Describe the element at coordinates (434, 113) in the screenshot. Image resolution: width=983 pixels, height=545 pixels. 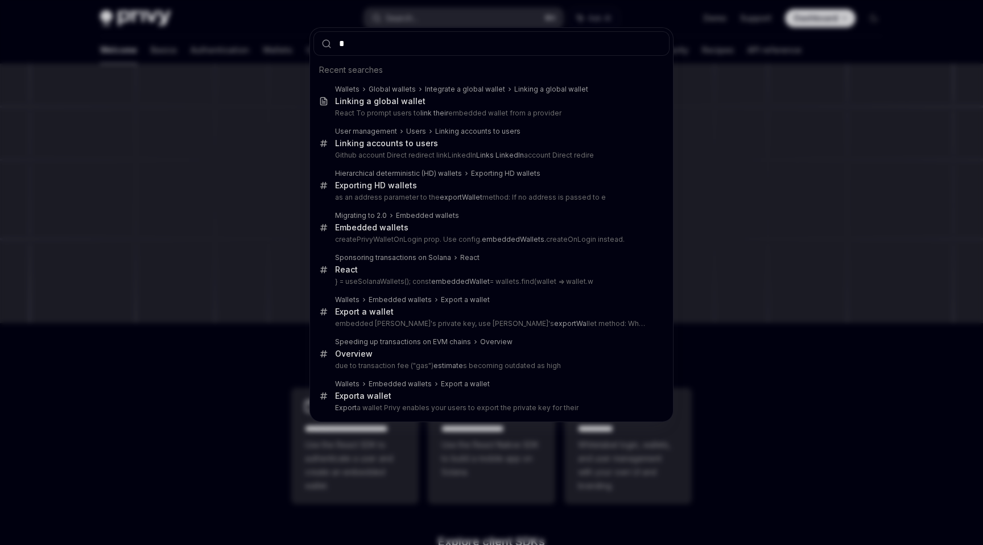
I see `b: link their` at that location.